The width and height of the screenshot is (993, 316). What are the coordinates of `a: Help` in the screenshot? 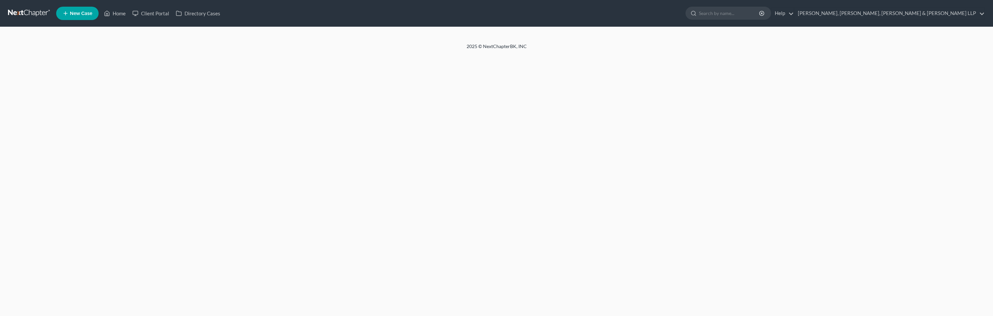 It's located at (782, 13).